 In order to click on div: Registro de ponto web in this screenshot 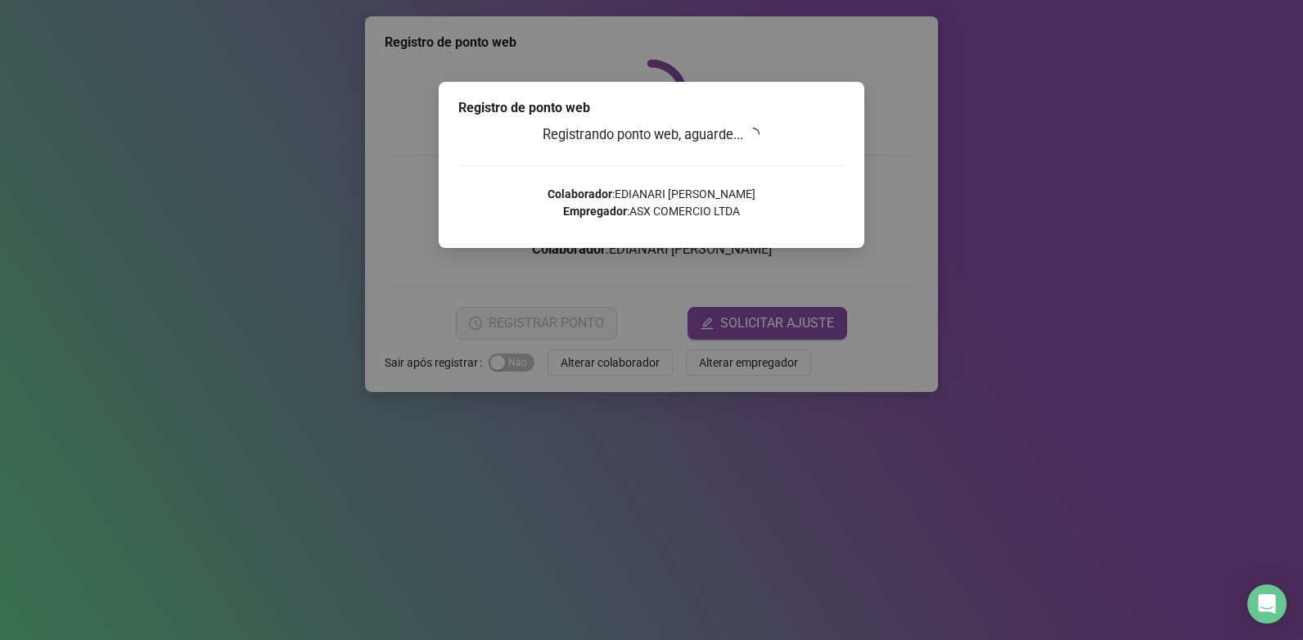, I will do `click(652, 108)`.